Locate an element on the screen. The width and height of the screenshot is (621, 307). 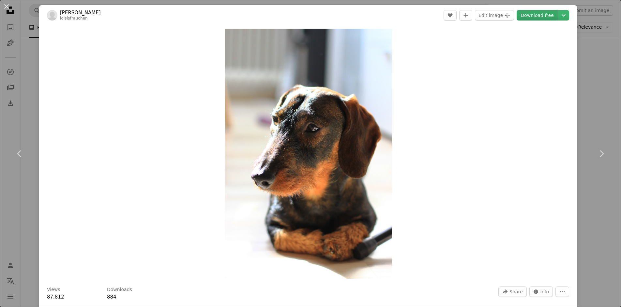
button: Zoom in on this image is located at coordinates (308, 154).